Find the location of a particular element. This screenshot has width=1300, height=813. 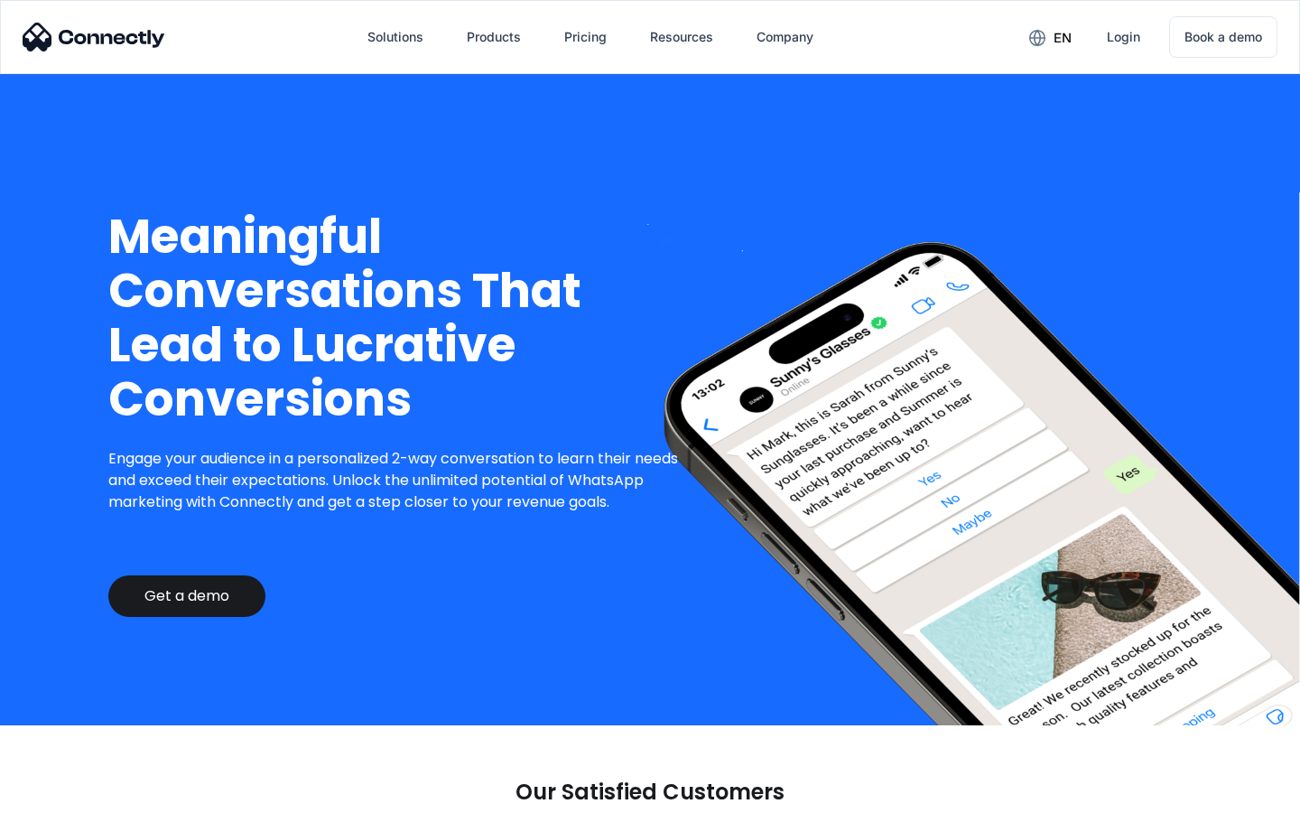

p: Our Satisfied Customers is located at coordinates (650, 792).